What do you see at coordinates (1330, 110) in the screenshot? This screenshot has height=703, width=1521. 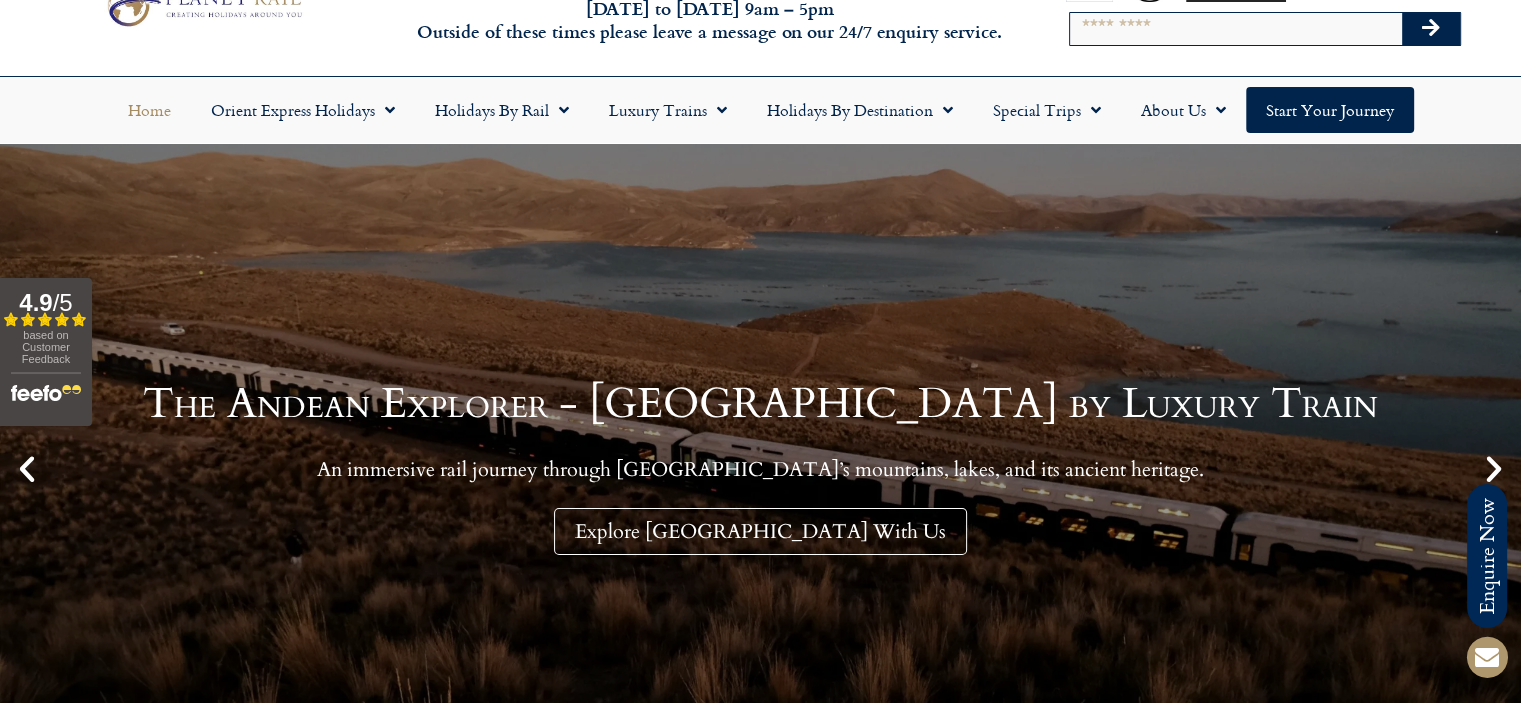 I see `a: Start your Journey` at bounding box center [1330, 110].